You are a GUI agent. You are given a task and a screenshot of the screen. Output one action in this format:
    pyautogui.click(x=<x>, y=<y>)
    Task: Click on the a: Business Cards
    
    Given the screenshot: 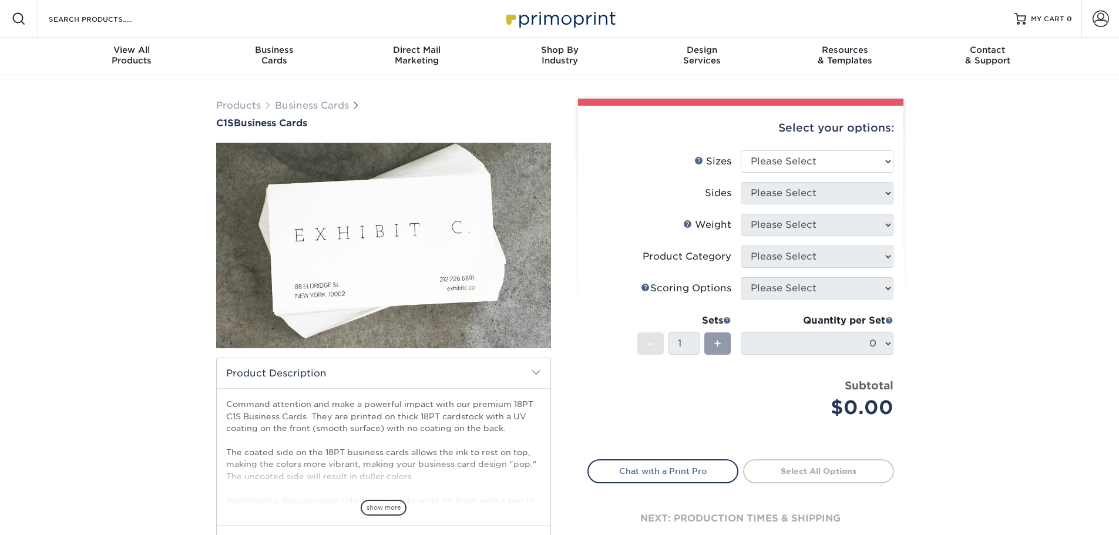 What is the action you would take?
    pyautogui.click(x=312, y=105)
    